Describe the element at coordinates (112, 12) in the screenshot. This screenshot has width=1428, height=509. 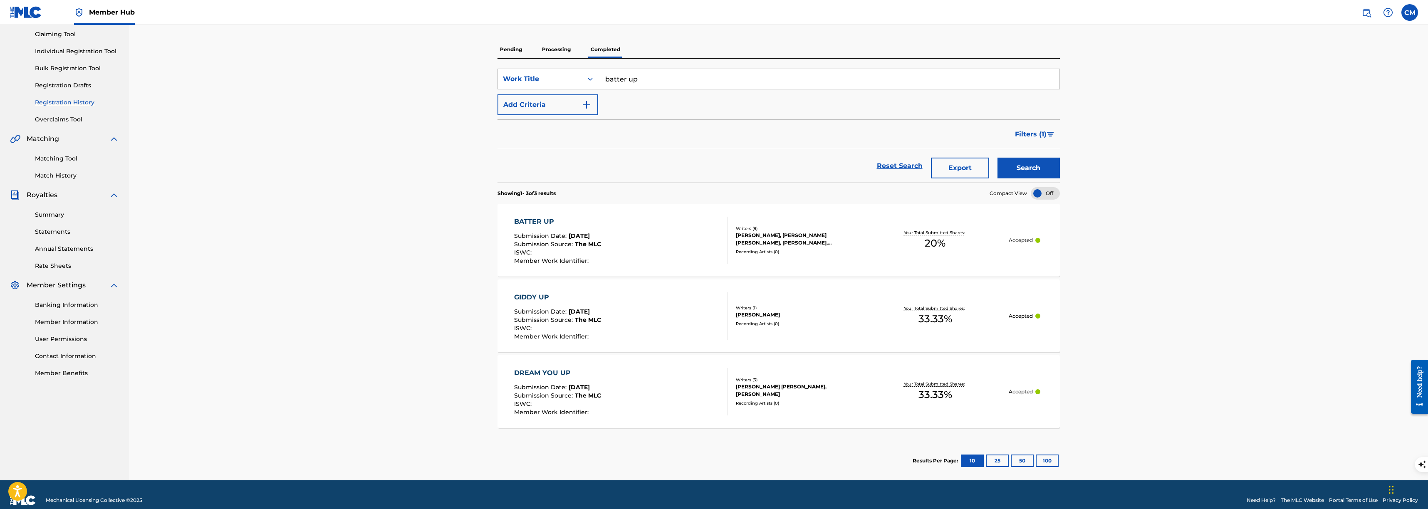
I see `span: Member Hub` at that location.